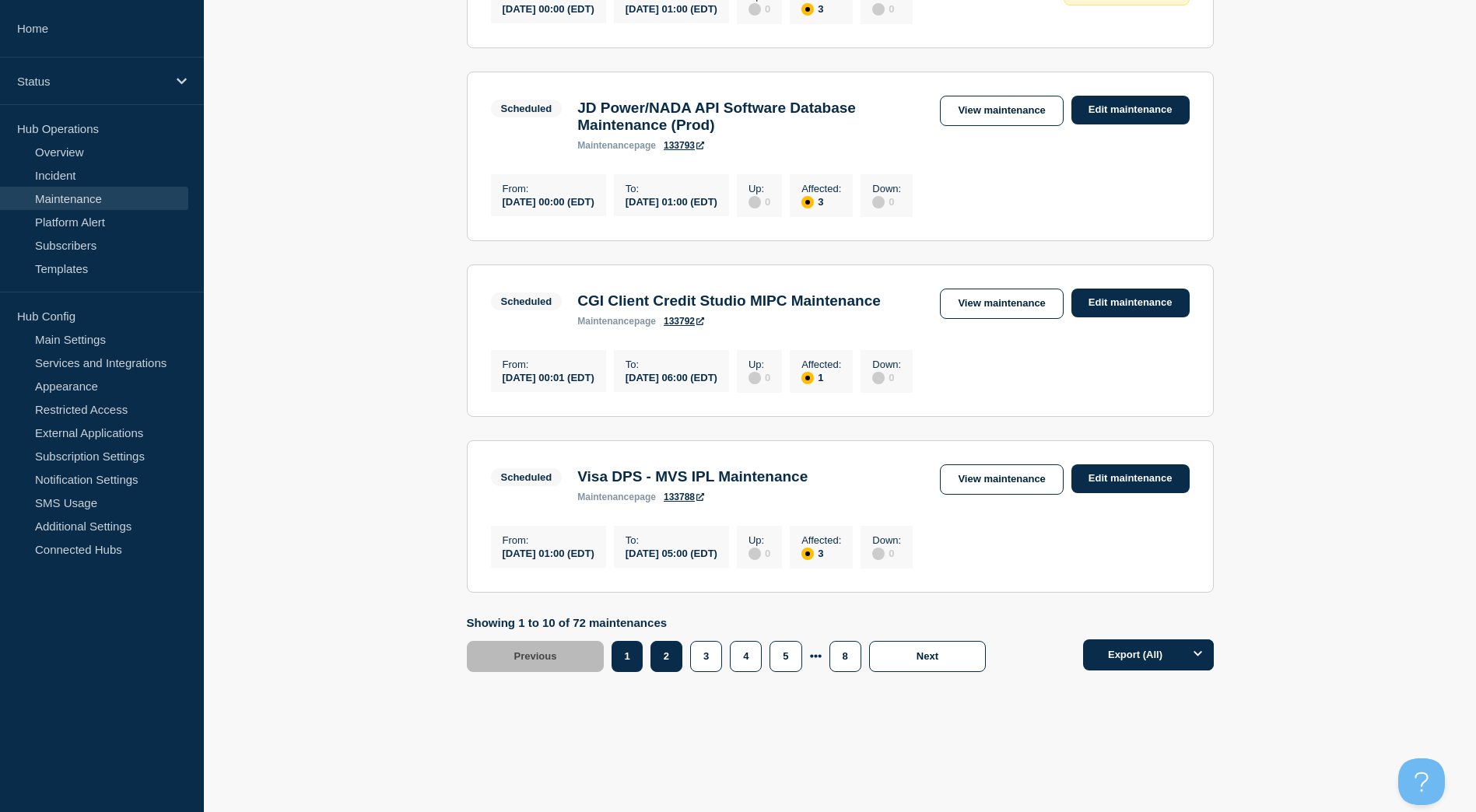 The image size is (1476, 812). What do you see at coordinates (821, 378) in the screenshot?
I see `div: 1` at bounding box center [821, 378].